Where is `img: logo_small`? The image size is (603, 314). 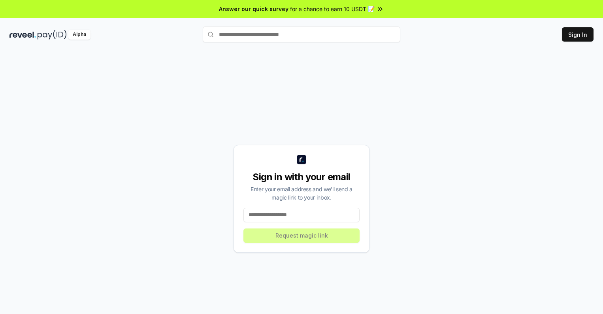
img: logo_small is located at coordinates (302, 159).